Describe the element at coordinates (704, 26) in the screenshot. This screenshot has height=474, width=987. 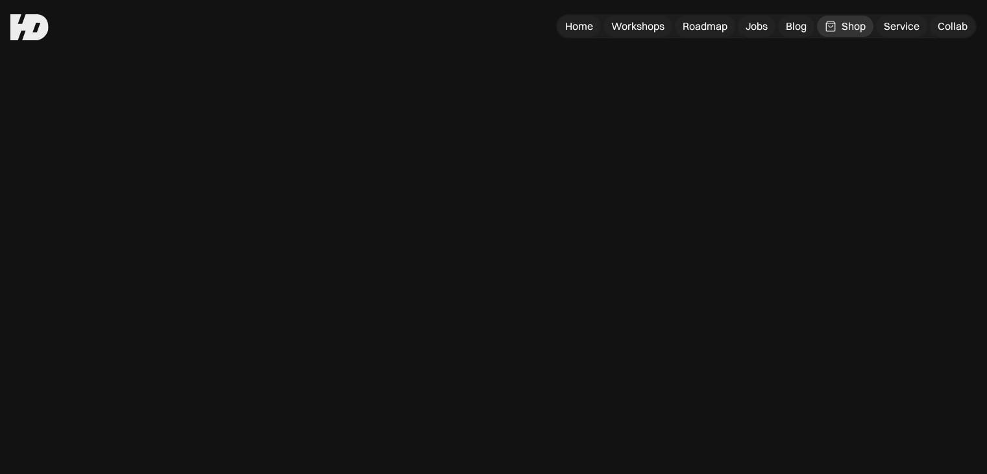
I see `a: Roadmap` at that location.